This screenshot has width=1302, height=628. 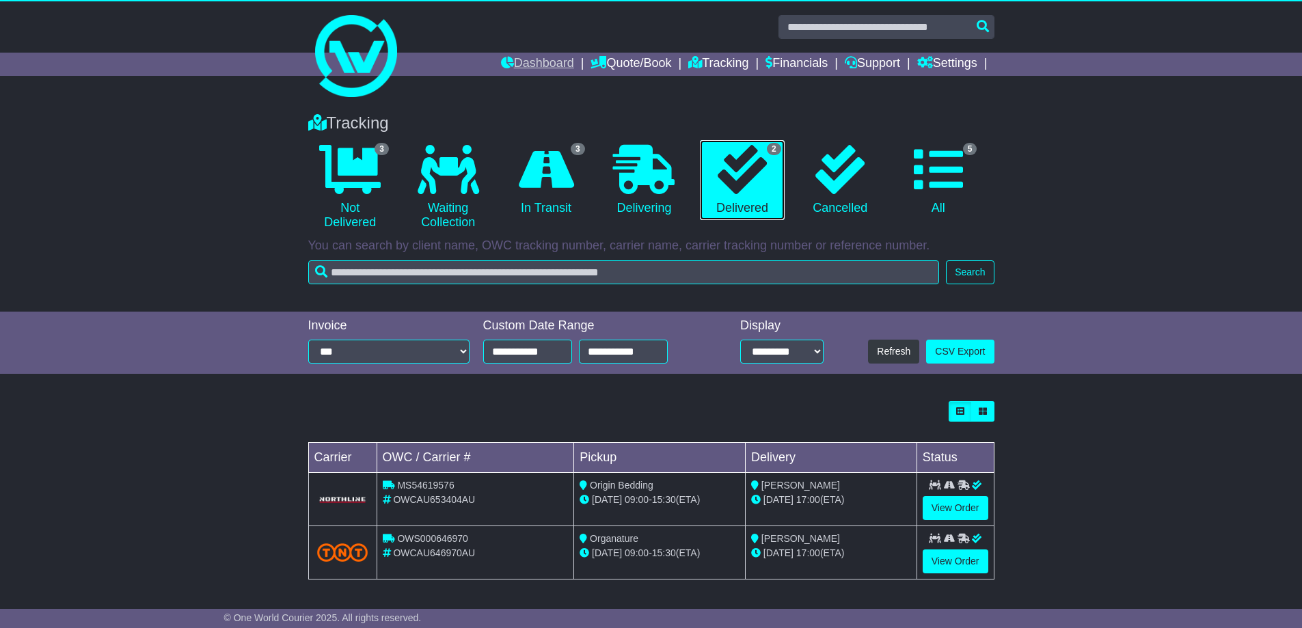 I want to click on button: Search, so click(x=970, y=272).